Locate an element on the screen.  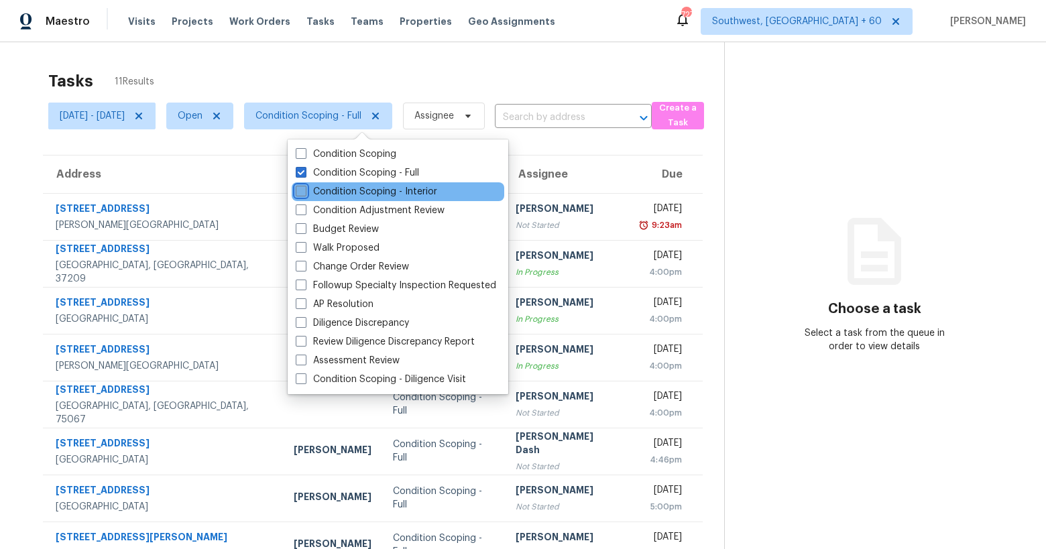
button: Create a Task is located at coordinates (678, 115).